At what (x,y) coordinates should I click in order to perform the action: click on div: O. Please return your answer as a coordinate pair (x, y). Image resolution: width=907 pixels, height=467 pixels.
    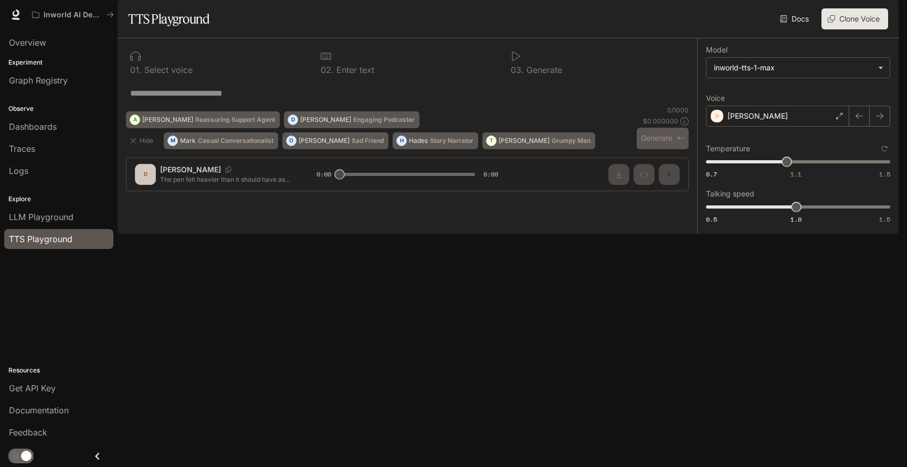
    Looking at the image, I should click on (291, 141).